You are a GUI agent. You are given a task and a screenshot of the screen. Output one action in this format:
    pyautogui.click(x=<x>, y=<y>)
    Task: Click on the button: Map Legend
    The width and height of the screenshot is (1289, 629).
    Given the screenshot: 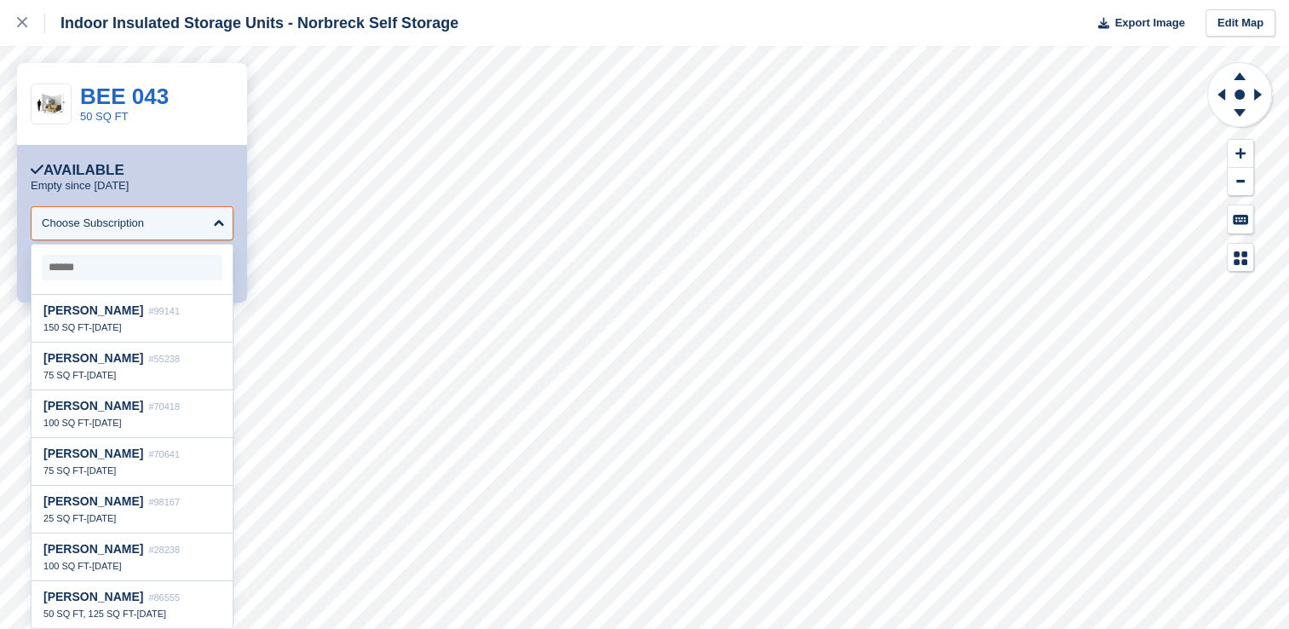 What is the action you would take?
    pyautogui.click(x=1241, y=257)
    